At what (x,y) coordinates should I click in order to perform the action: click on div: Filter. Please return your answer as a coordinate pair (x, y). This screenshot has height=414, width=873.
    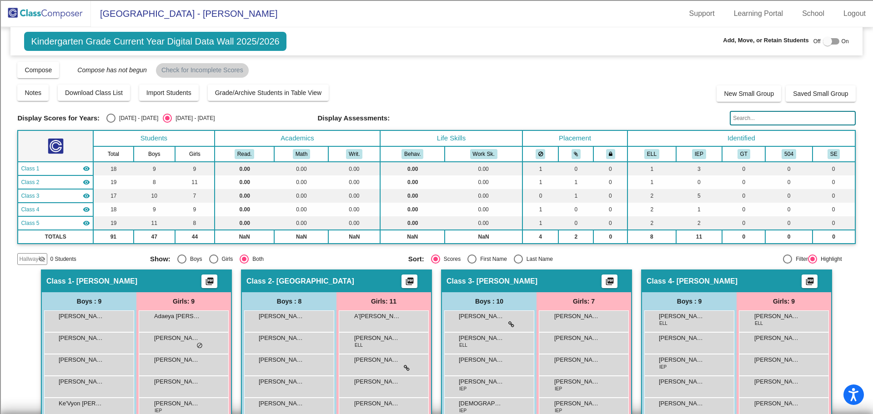
    Looking at the image, I should click on (800, 259).